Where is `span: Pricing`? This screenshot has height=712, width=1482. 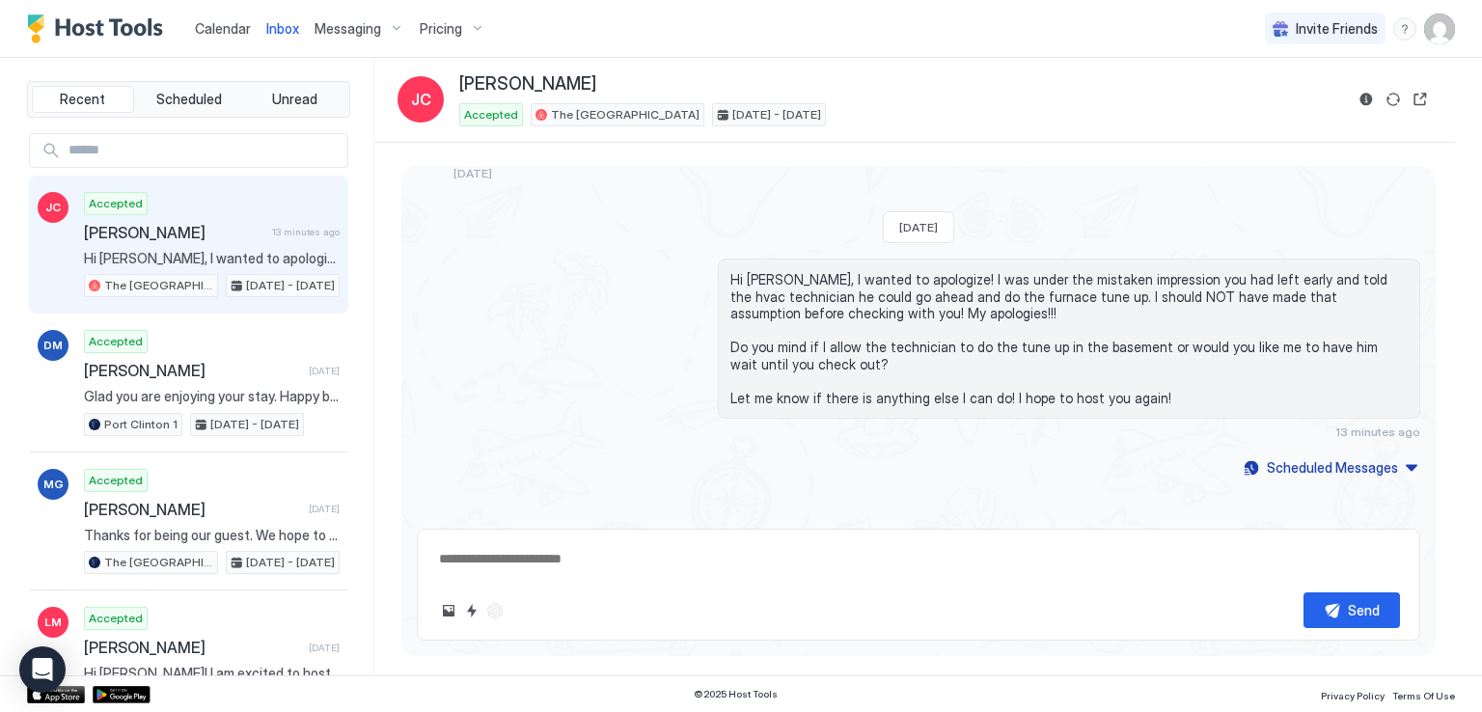 span: Pricing is located at coordinates (441, 29).